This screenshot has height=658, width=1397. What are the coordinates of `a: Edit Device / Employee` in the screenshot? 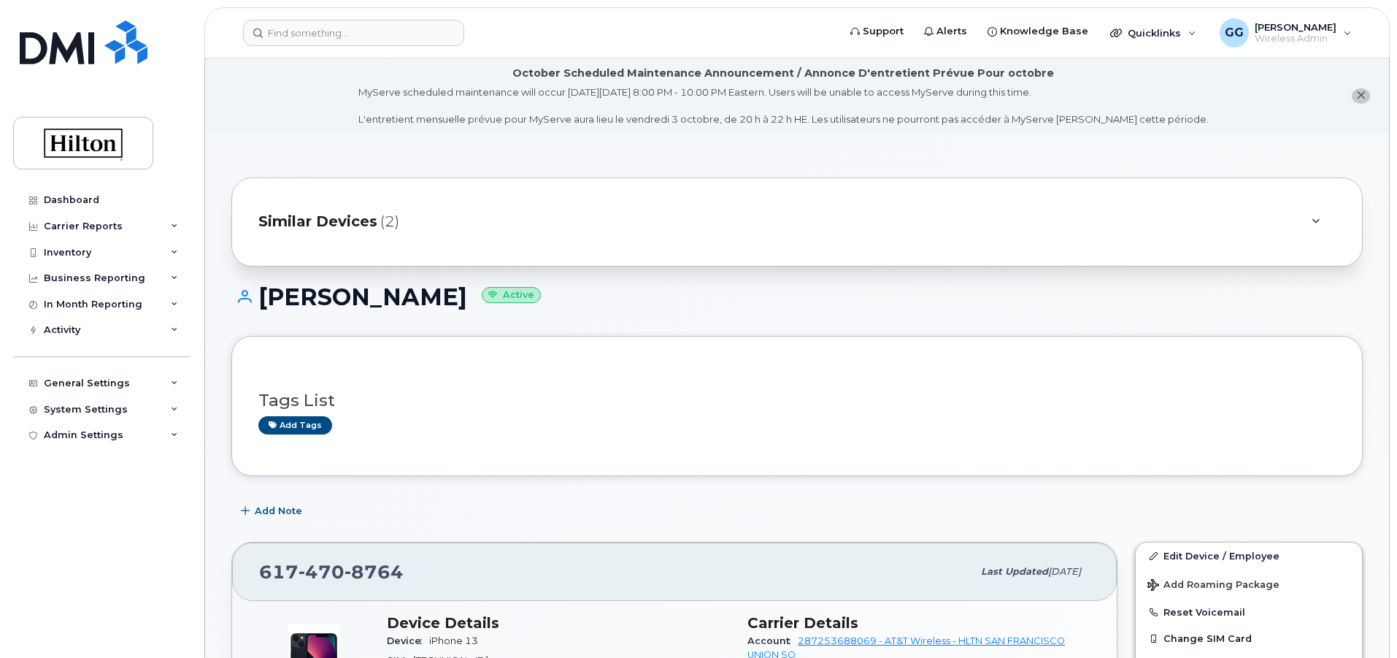 It's located at (1249, 556).